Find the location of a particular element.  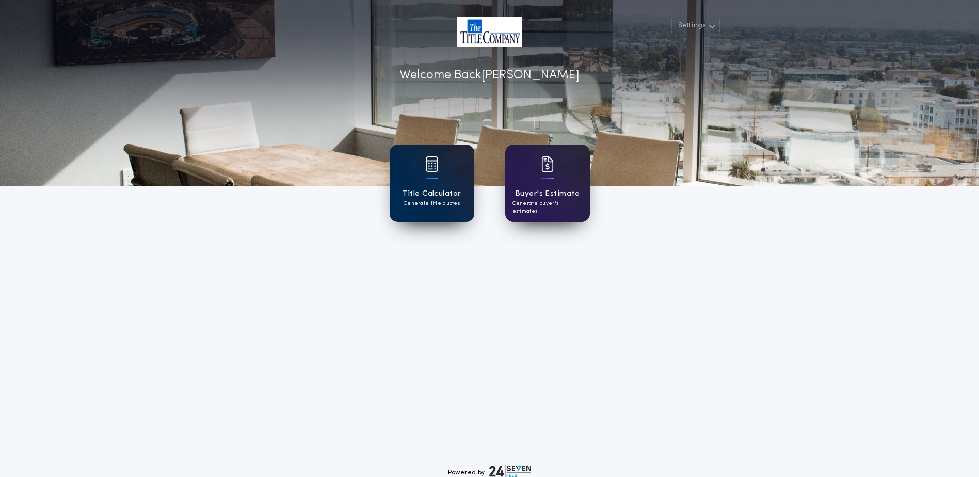

h1: Title Calculator is located at coordinates (431, 193).